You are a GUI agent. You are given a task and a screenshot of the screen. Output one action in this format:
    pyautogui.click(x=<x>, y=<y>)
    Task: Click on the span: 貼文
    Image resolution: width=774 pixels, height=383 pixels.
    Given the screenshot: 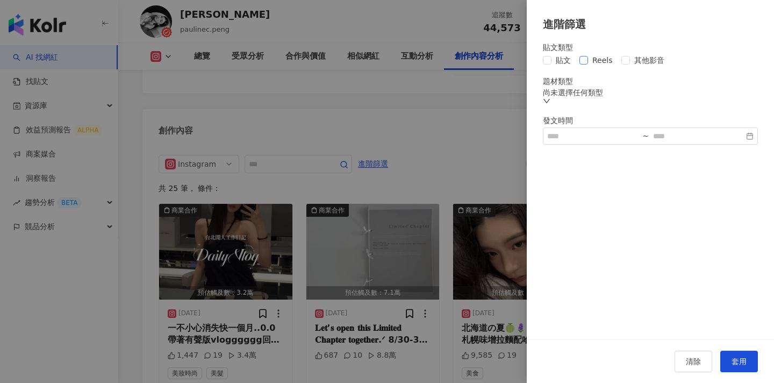 What is the action you would take?
    pyautogui.click(x=563, y=60)
    